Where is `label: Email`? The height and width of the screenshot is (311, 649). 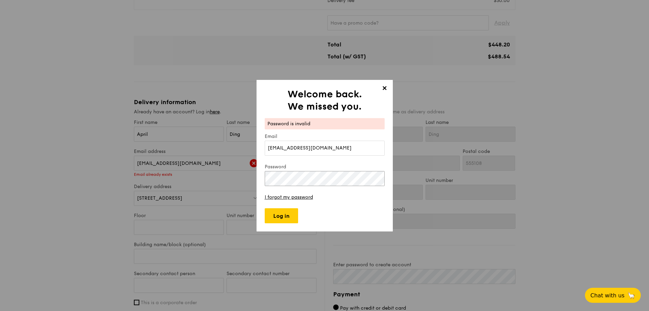 label: Email is located at coordinates (325, 136).